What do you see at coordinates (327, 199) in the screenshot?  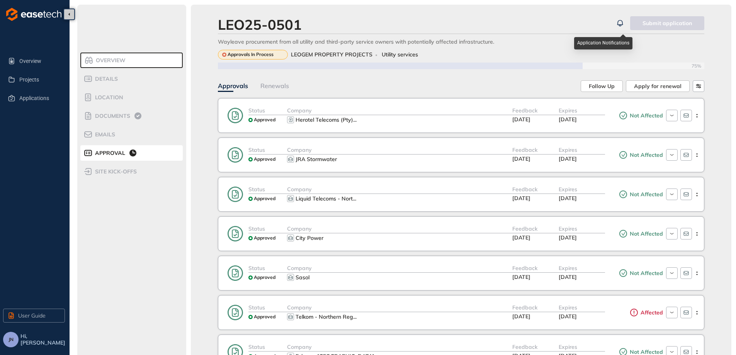 I see `button: Liquid Telecoms - Northern Region` at bounding box center [327, 199].